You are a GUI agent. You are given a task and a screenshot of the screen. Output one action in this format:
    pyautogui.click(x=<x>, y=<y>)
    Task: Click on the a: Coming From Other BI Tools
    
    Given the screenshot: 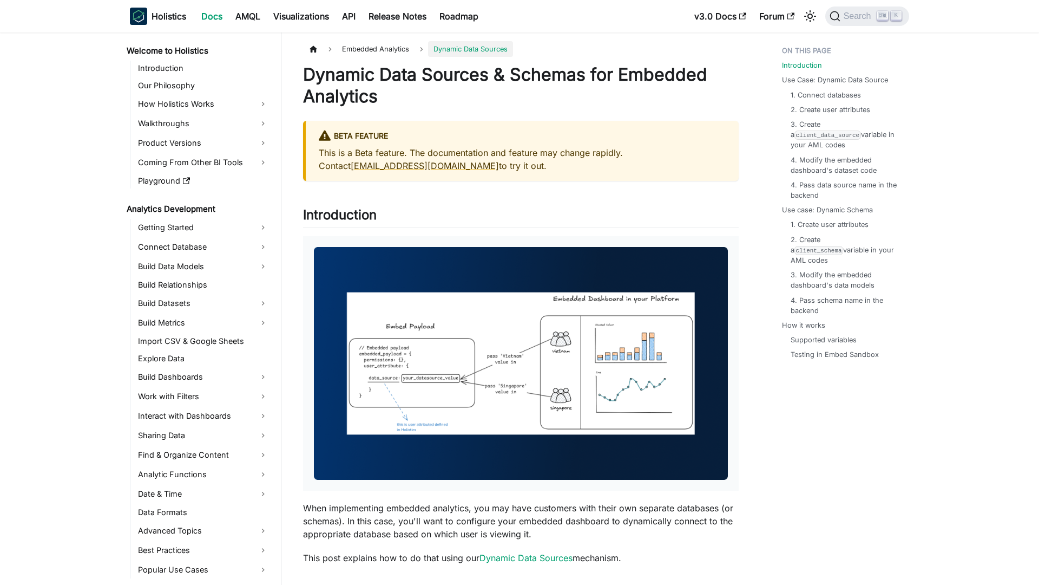 What is the action you would take?
    pyautogui.click(x=203, y=162)
    